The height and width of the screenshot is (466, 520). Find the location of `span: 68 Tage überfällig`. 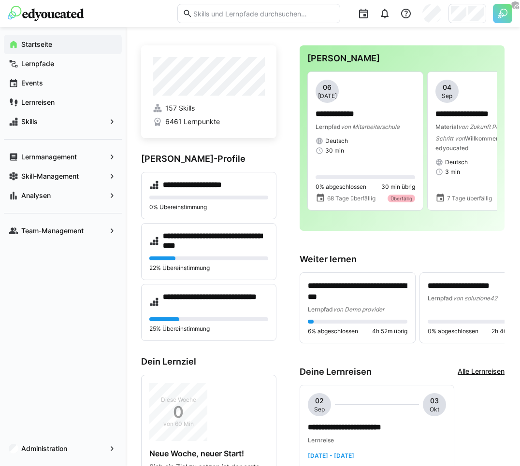

span: 68 Tage überfällig is located at coordinates (351, 199).